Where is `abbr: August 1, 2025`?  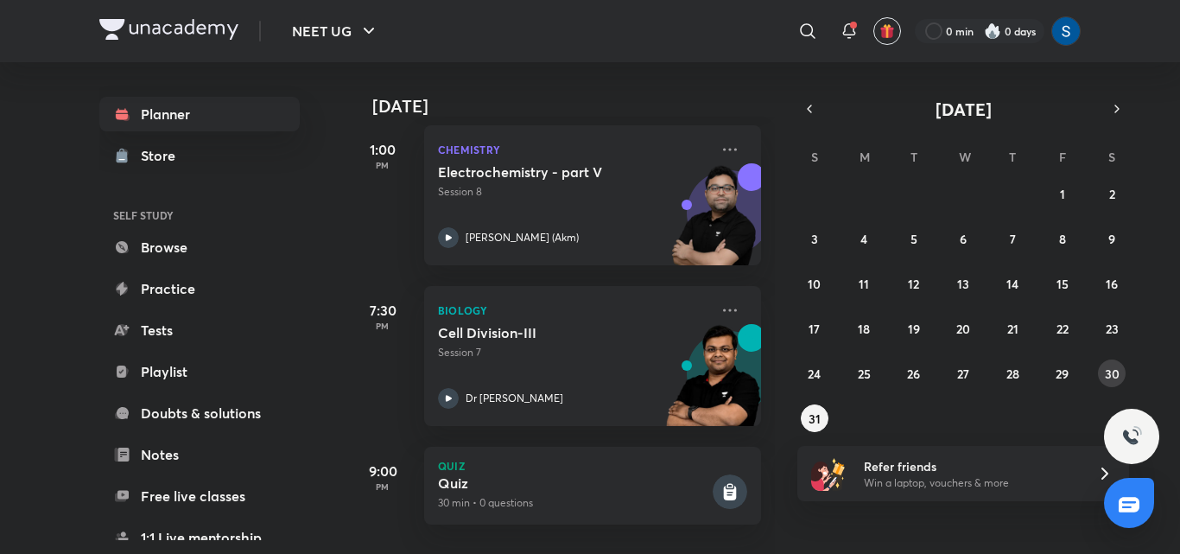 abbr: August 1, 2025 is located at coordinates (1062, 193).